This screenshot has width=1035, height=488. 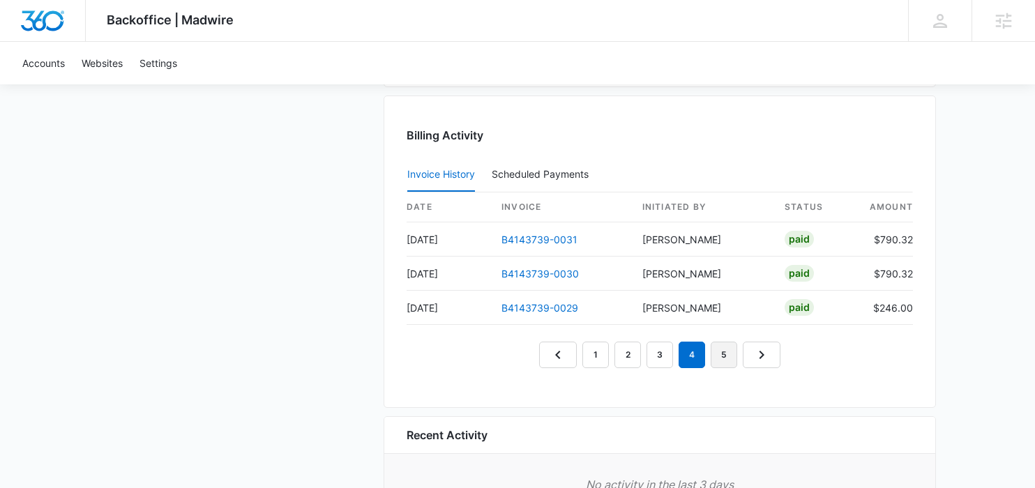 I want to click on a: Page 1, so click(x=595, y=355).